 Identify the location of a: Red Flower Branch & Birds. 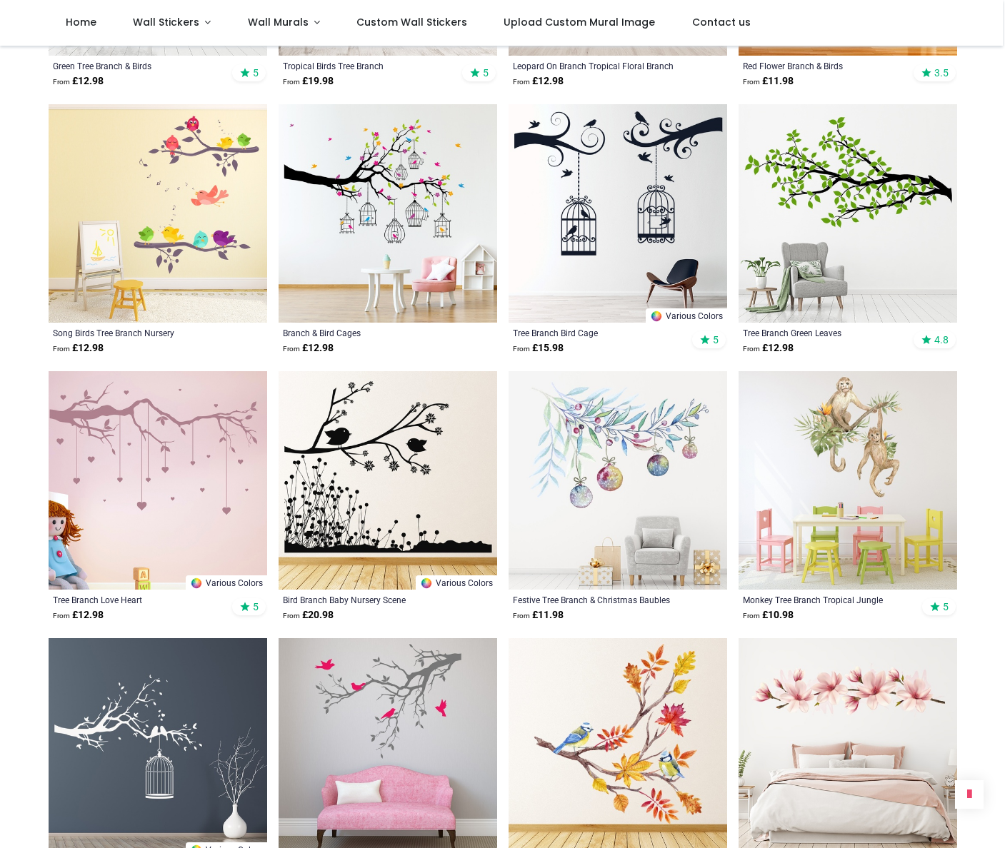
(826, 66).